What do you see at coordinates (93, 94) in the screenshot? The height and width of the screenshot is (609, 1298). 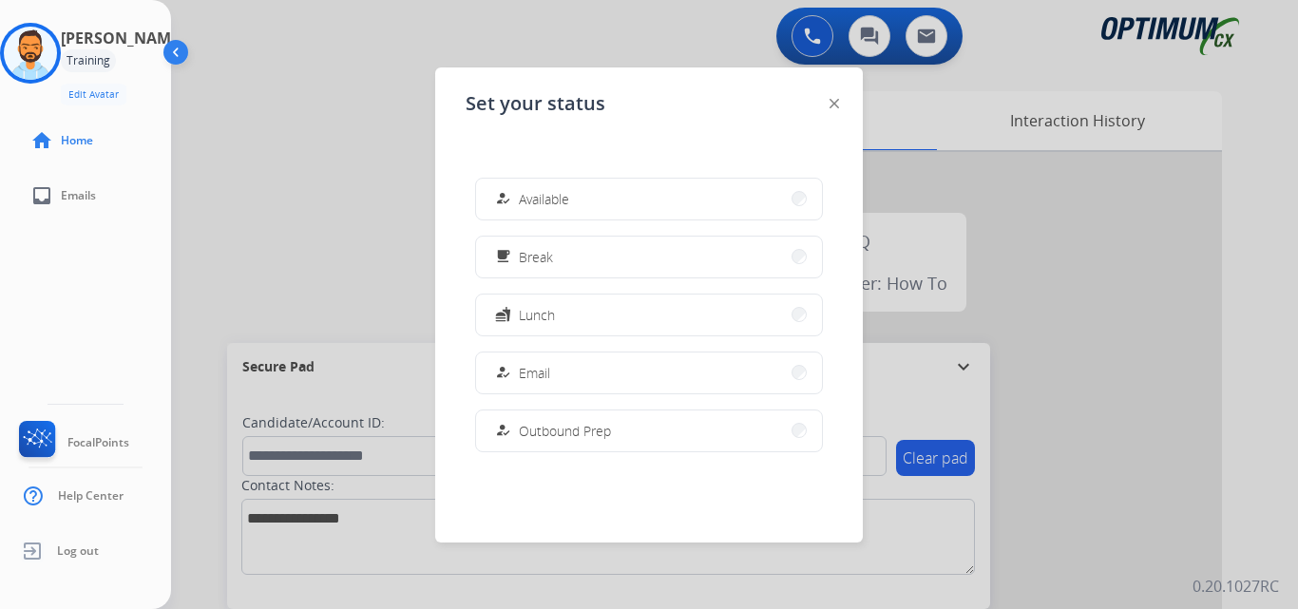 I see `button: Edit Avatar` at bounding box center [93, 94].